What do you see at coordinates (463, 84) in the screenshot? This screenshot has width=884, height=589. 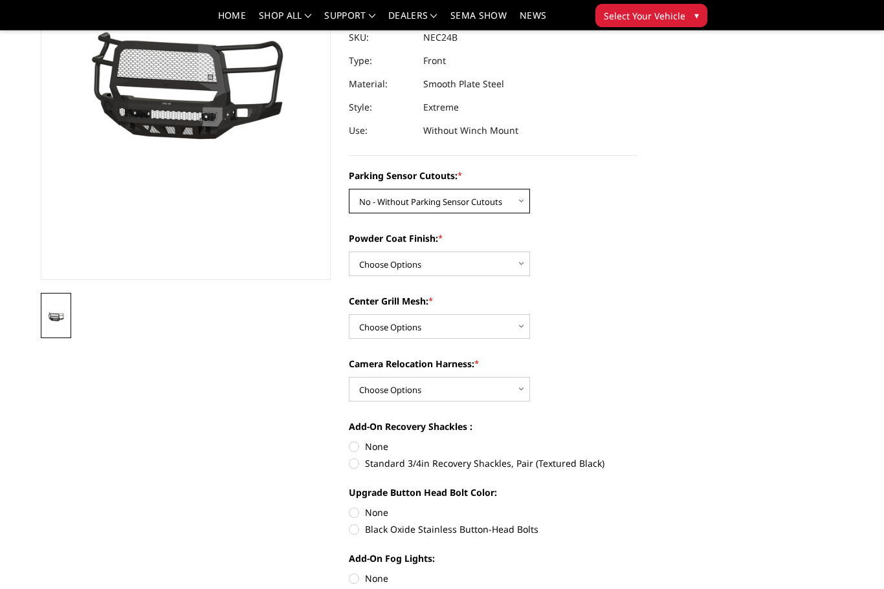 I see `dd: Smooth Plate Steel` at bounding box center [463, 84].